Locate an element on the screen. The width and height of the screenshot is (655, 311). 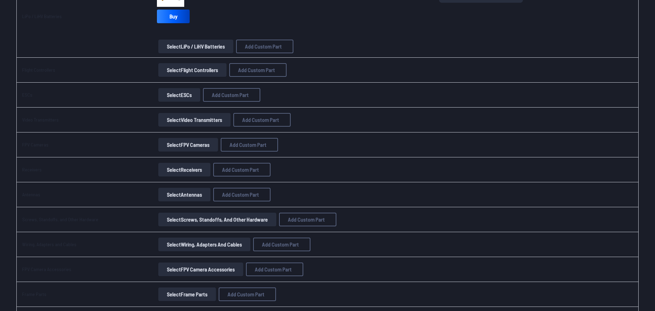
button: SelectFPV Camera Accessories is located at coordinates (201, 269).